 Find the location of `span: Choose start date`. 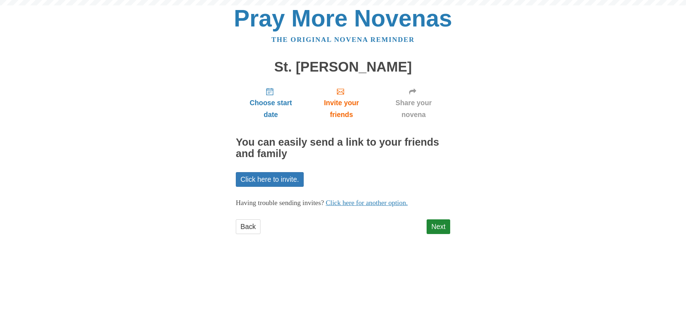

span: Choose start date is located at coordinates (271, 109).